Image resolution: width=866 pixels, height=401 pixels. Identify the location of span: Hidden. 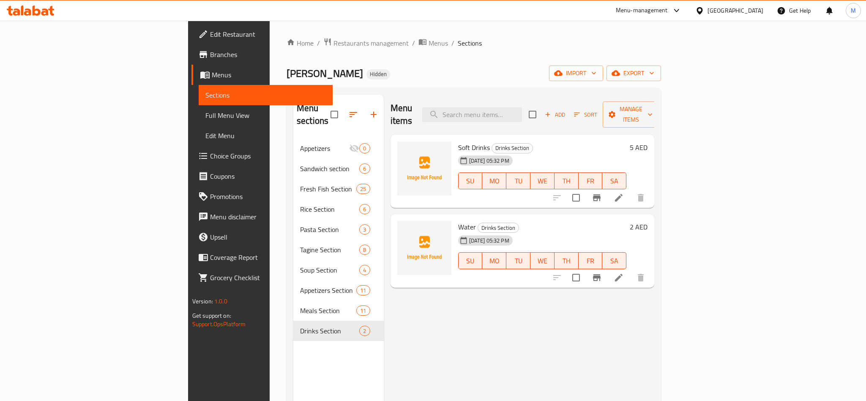
(378, 74).